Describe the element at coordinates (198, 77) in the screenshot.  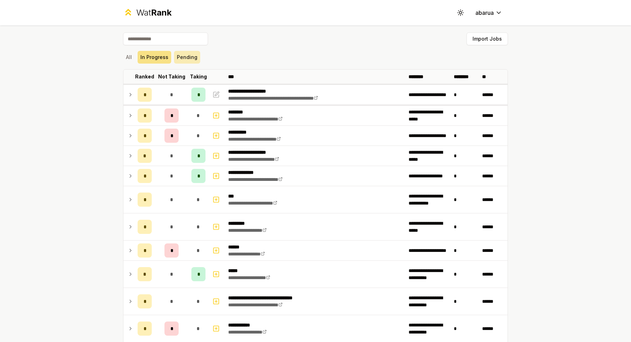
I see `p: Taking` at that location.